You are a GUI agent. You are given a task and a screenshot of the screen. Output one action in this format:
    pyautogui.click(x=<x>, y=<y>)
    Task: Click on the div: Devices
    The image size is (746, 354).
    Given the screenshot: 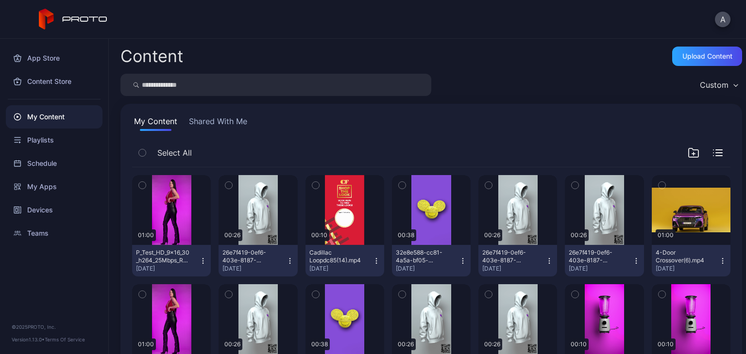 What is the action you would take?
    pyautogui.click(x=54, y=210)
    